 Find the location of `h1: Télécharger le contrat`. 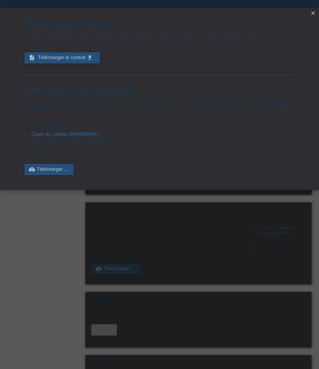

h1: Télécharger le contrat is located at coordinates (159, 25).